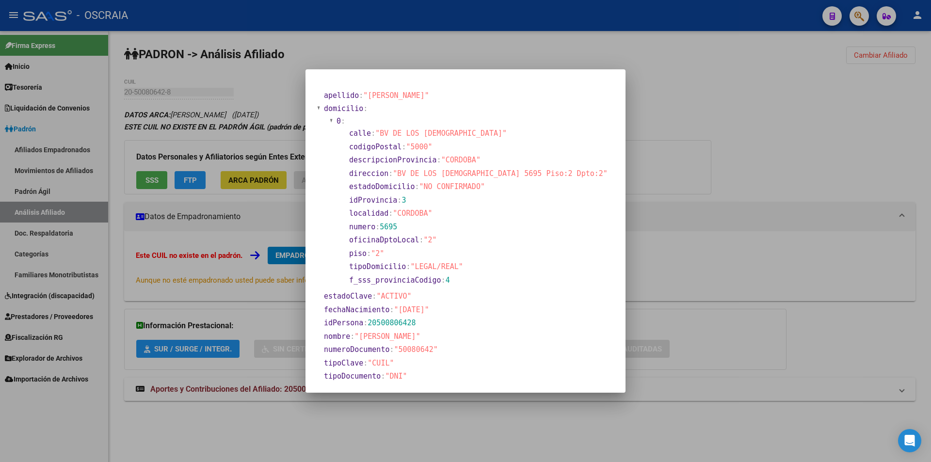  I want to click on span: "ACTIVO", so click(394, 296).